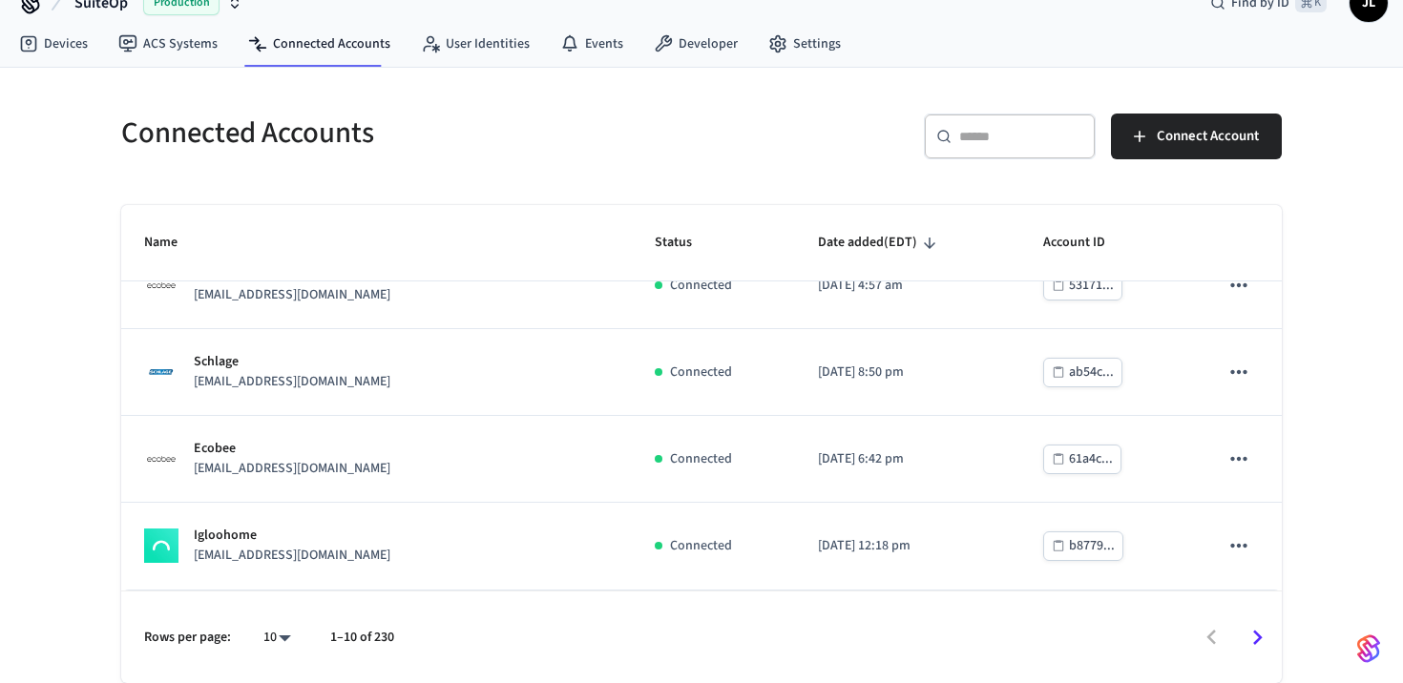  Describe the element at coordinates (1091, 459) in the screenshot. I see `div: 61a4c...` at that location.